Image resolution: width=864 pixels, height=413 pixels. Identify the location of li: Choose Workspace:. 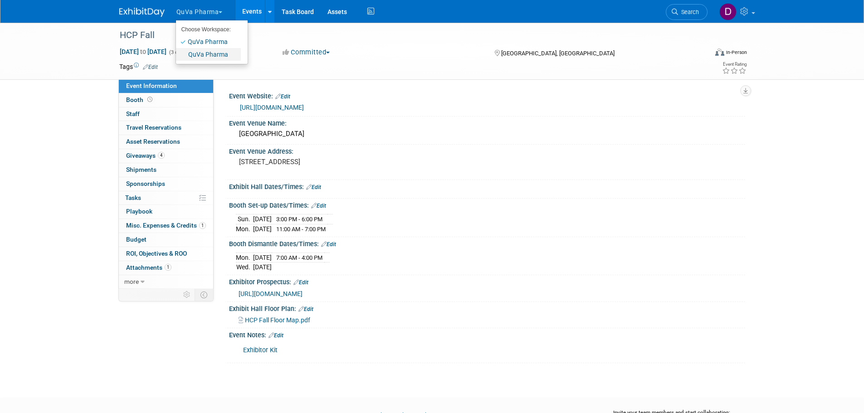
(208, 29).